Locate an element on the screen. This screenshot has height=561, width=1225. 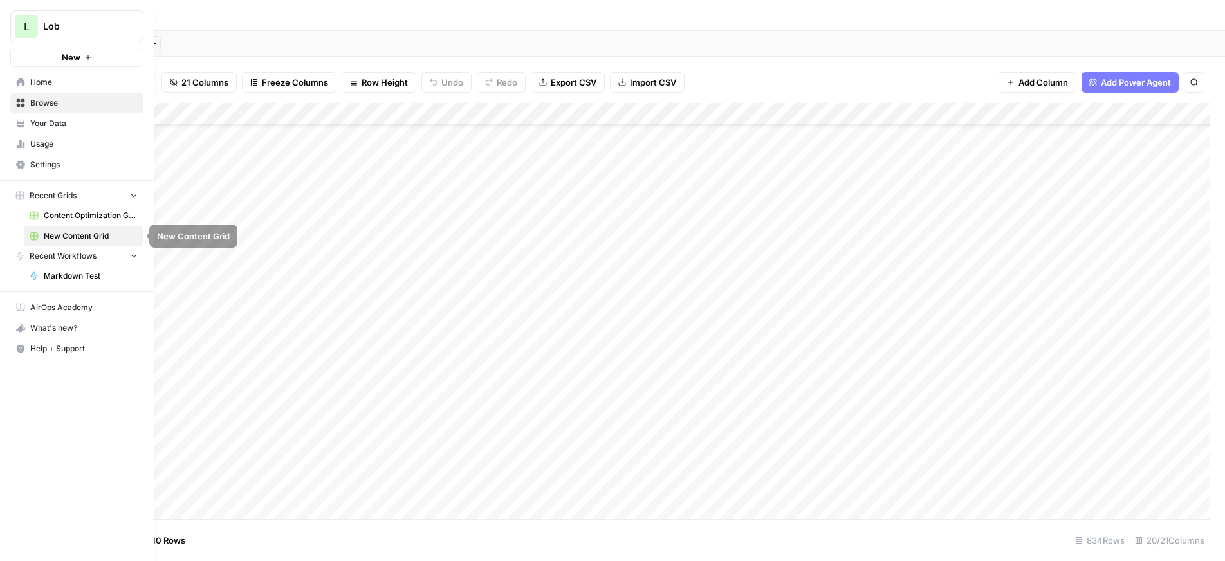
span: Add 10 Rows is located at coordinates (160, 541).